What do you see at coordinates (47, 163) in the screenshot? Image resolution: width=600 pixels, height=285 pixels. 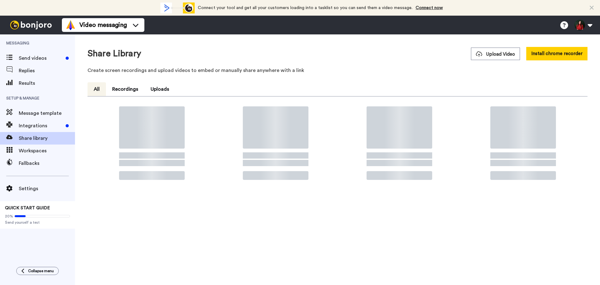 I see `span: Fallbacks` at bounding box center [47, 163].